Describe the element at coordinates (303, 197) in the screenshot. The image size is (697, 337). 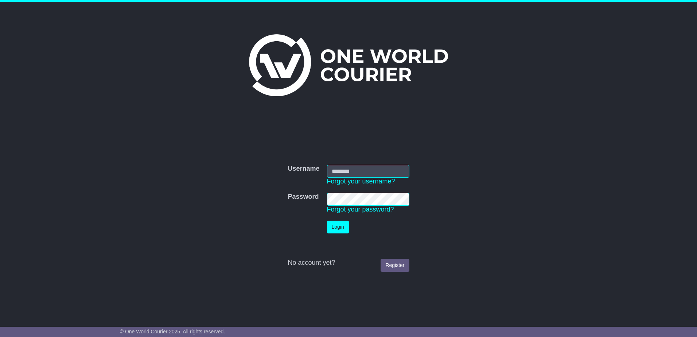
I see `label: Password` at that location.